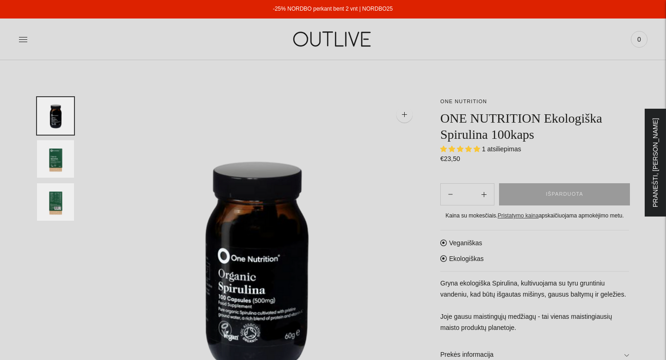 Image resolution: width=666 pixels, height=360 pixels. I want to click on span: 5.00 stars, so click(461, 149).